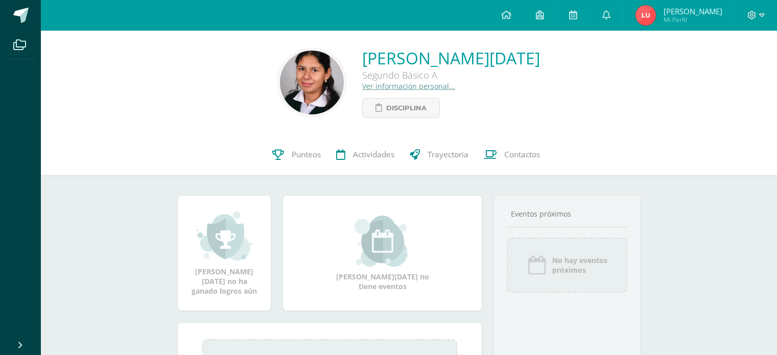  What do you see at coordinates (451, 75) in the screenshot?
I see `div: Segundo Básico A` at bounding box center [451, 75].